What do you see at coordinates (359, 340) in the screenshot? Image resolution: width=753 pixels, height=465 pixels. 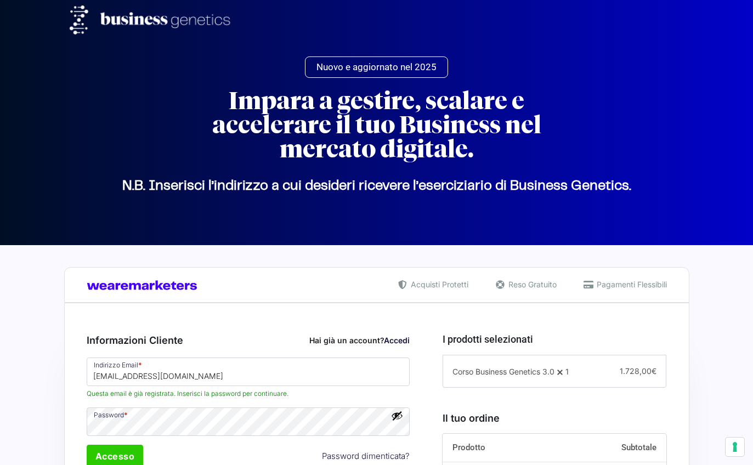 I see `div: Hai già un account?` at bounding box center [359, 340].